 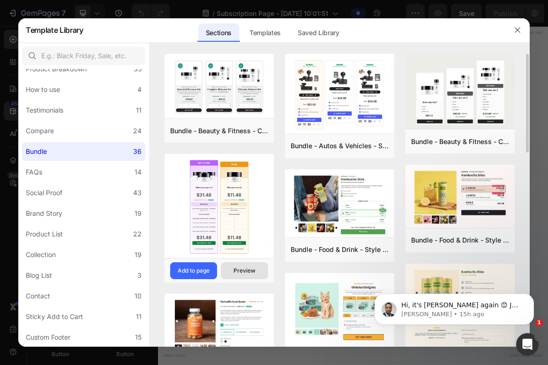 What do you see at coordinates (219, 87) in the screenshot?
I see `img: bd8.png` at bounding box center [219, 87].